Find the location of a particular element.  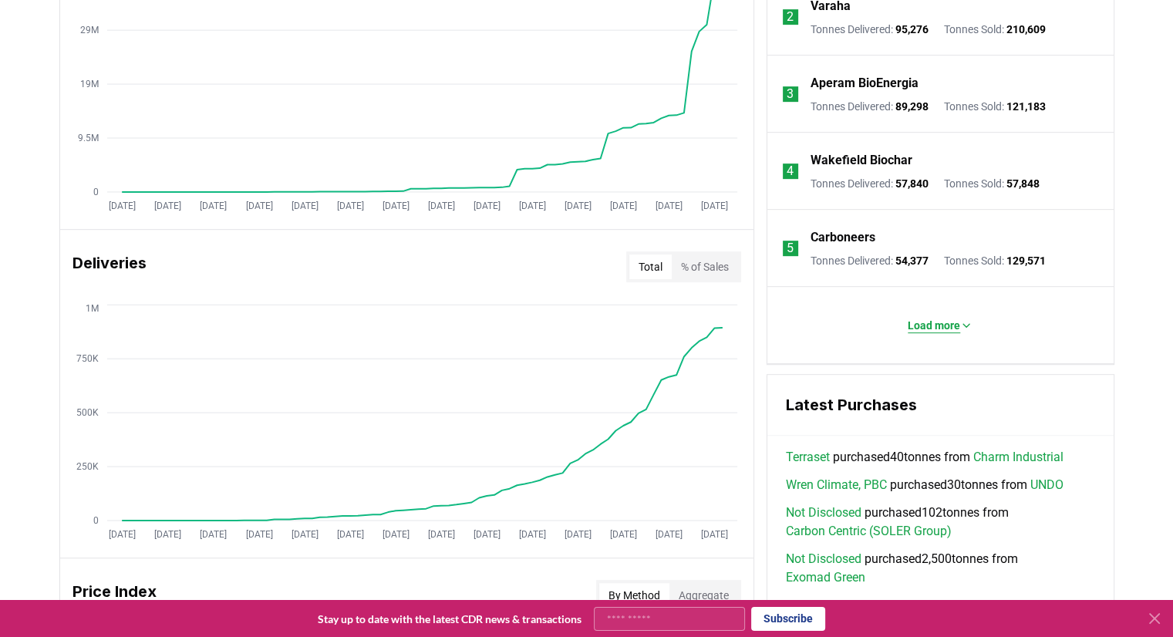

a: Terraset is located at coordinates (808, 457).